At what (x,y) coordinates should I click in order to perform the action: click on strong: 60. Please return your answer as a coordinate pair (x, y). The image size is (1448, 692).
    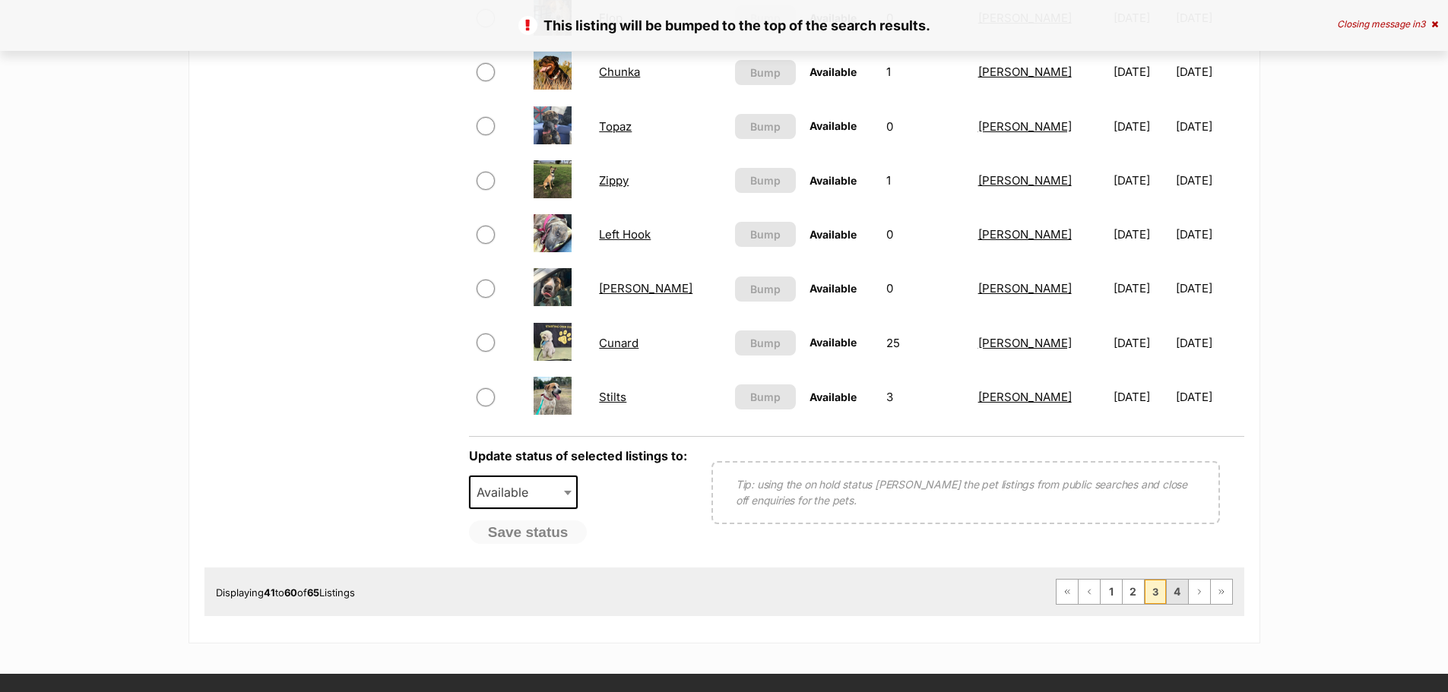
    Looking at the image, I should click on (290, 593).